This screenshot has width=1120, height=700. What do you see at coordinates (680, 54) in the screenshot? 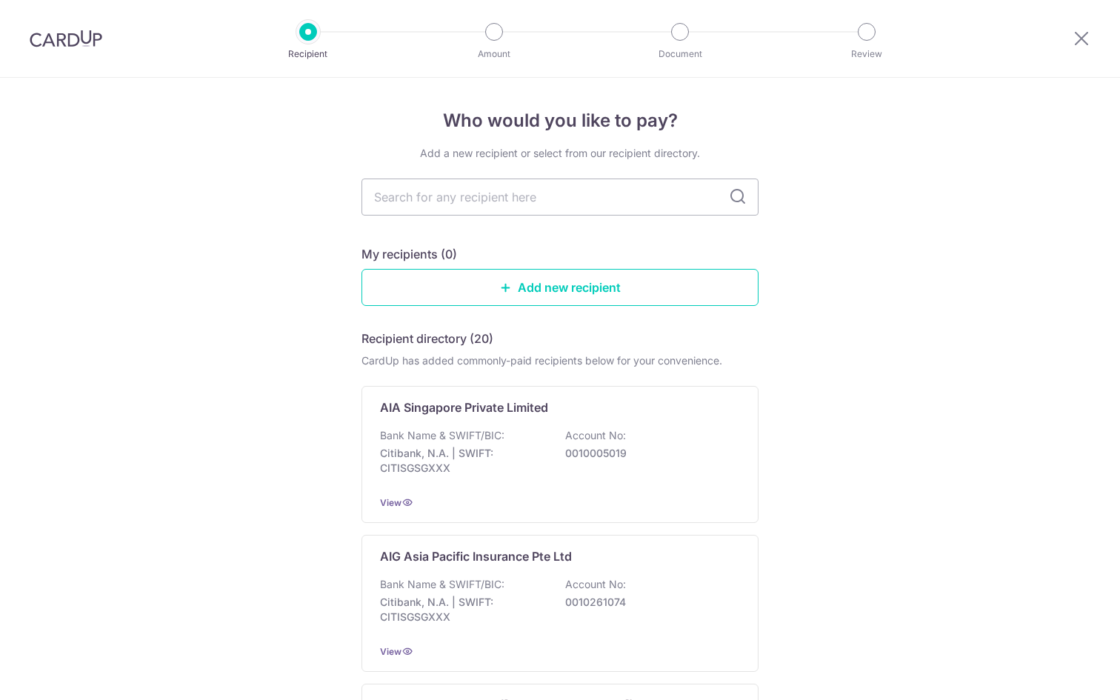
I see `p: Document` at bounding box center [680, 54].